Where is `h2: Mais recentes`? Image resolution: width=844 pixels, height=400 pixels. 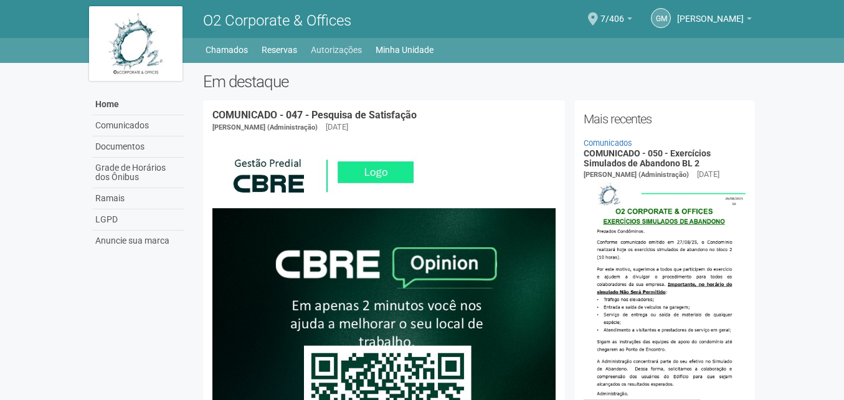
h2: Mais recentes is located at coordinates (665, 119).